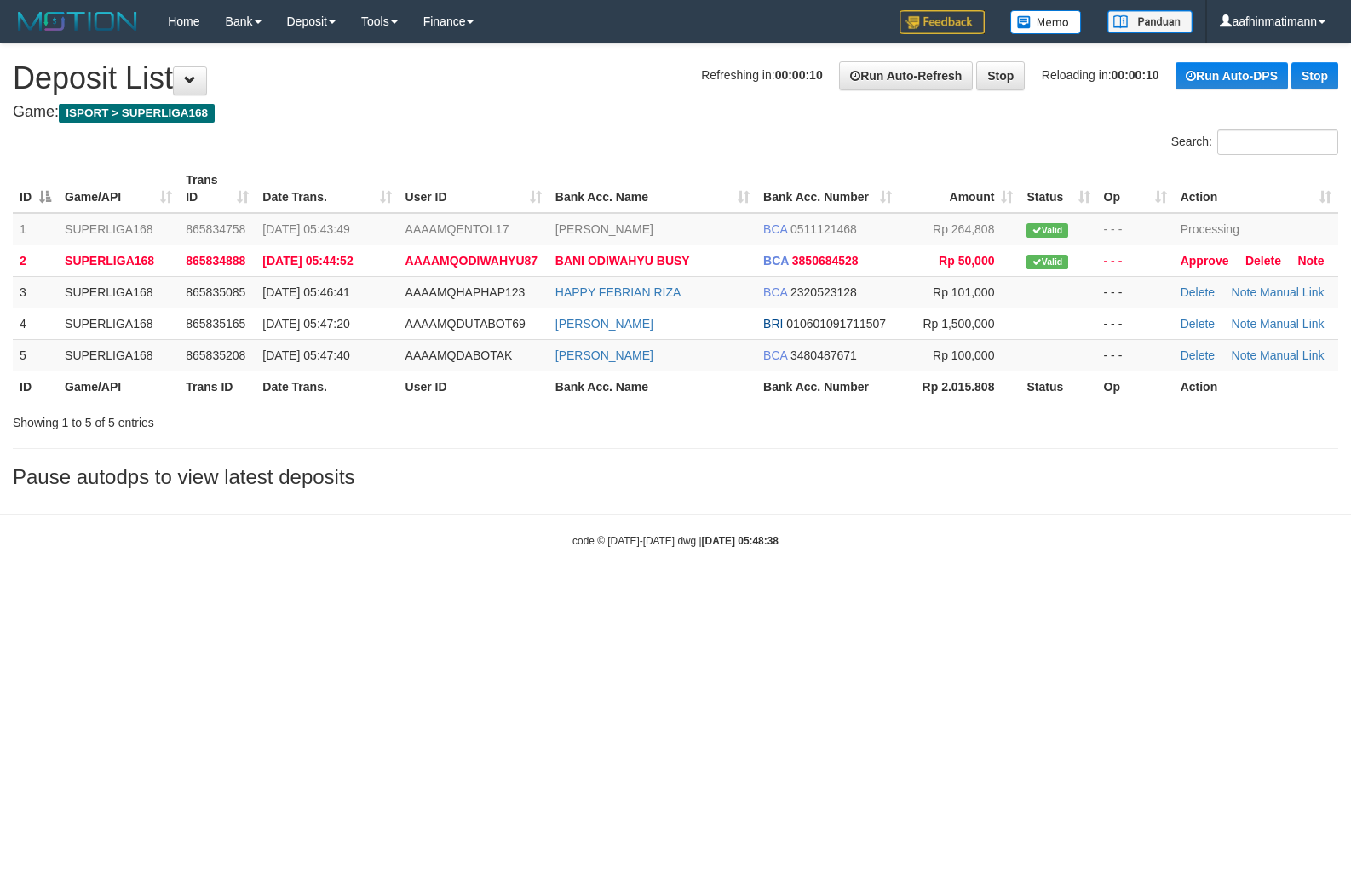 Image resolution: width=1351 pixels, height=869 pixels. What do you see at coordinates (1256, 386) in the screenshot?
I see `th: Action` at bounding box center [1256, 386].